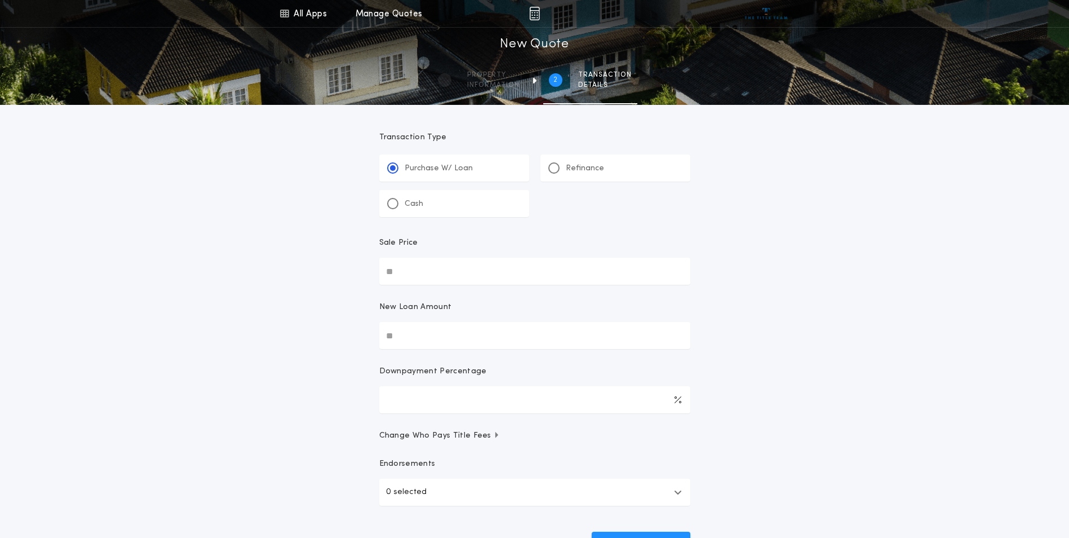  I want to click on button: Change Who Pays Title Fees, so click(535, 436).